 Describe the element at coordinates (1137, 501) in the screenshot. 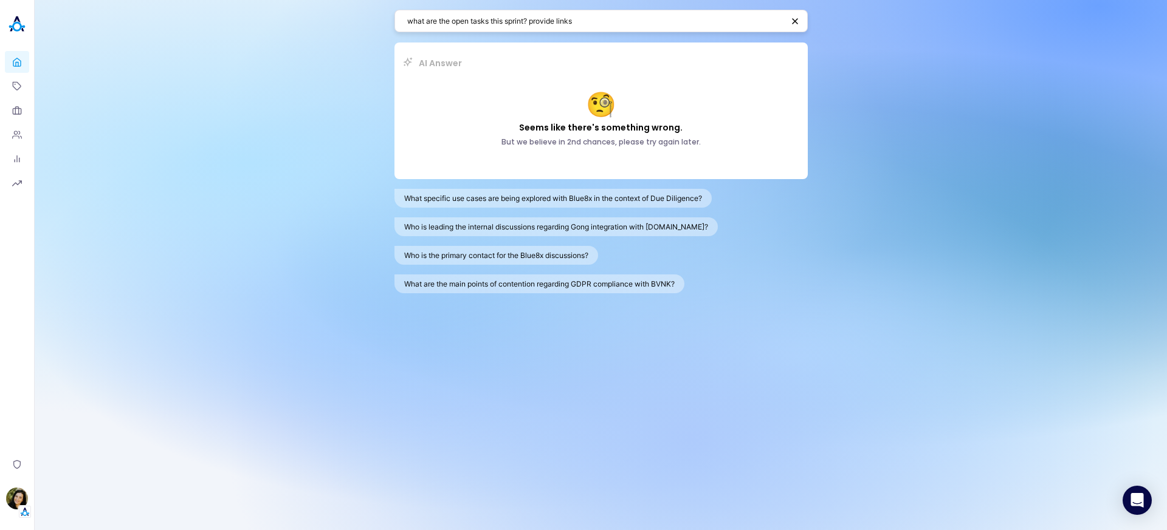

I see `div: Open Intercom Messenger` at that location.